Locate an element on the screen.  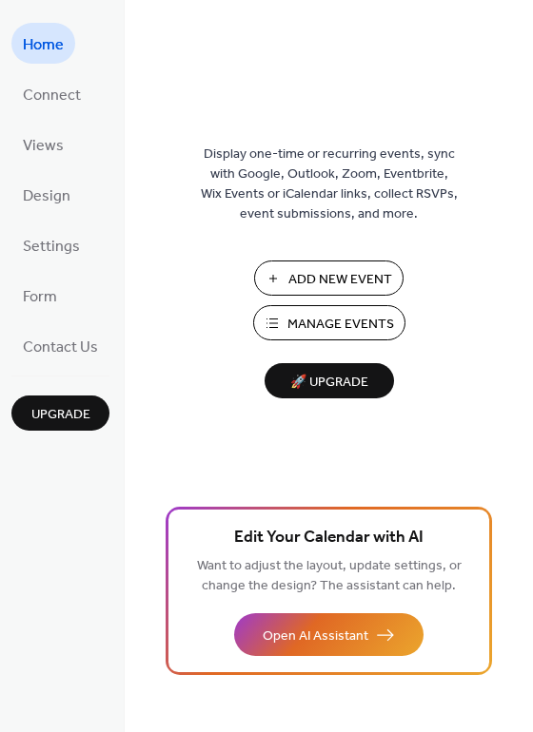
span: Home is located at coordinates (43, 45).